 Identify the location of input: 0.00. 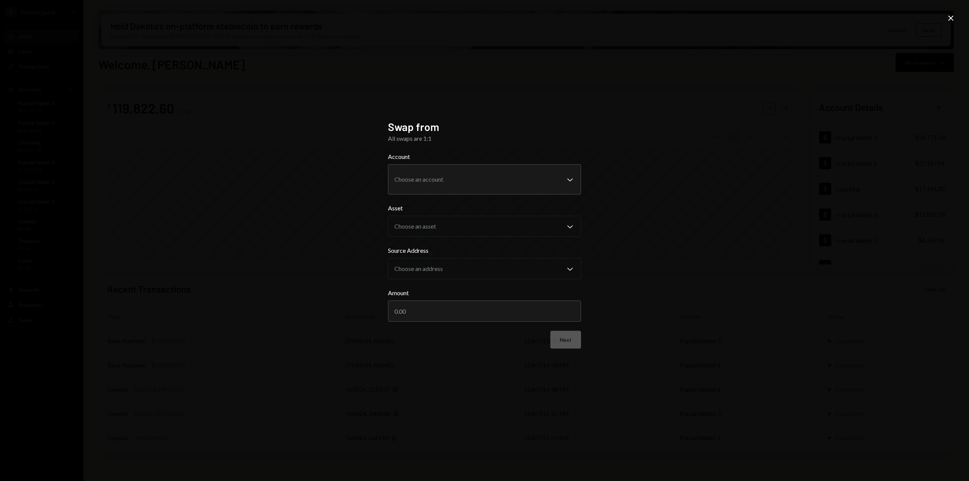
(485, 311).